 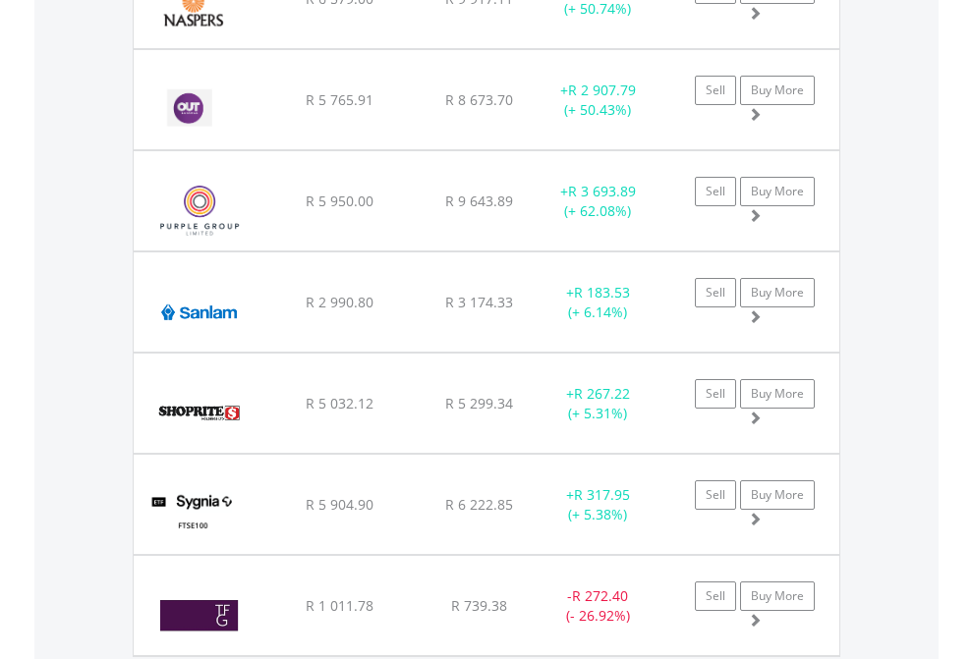 What do you see at coordinates (597, 404) in the screenshot?
I see `div: + (+ 5.31%)` at bounding box center [597, 404].